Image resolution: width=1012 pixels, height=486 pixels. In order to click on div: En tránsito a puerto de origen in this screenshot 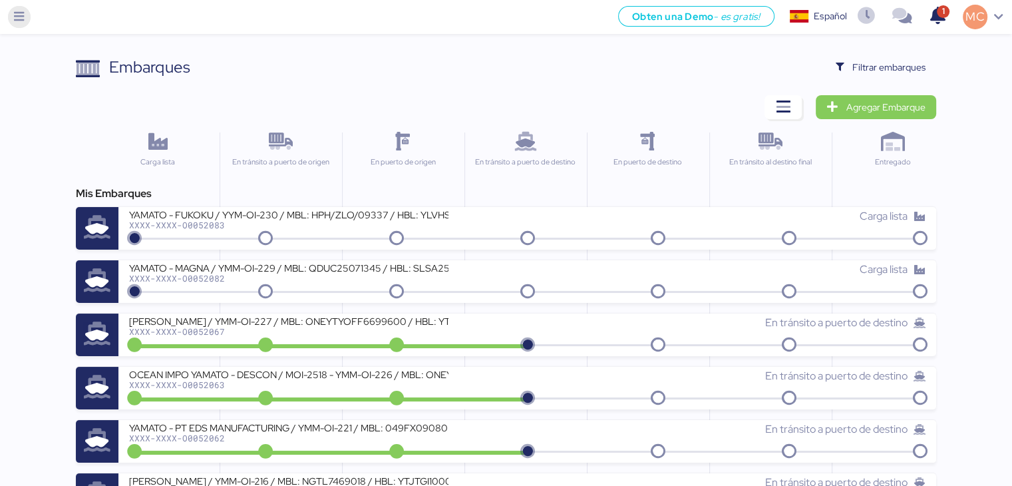, I will do `click(281, 162)`.